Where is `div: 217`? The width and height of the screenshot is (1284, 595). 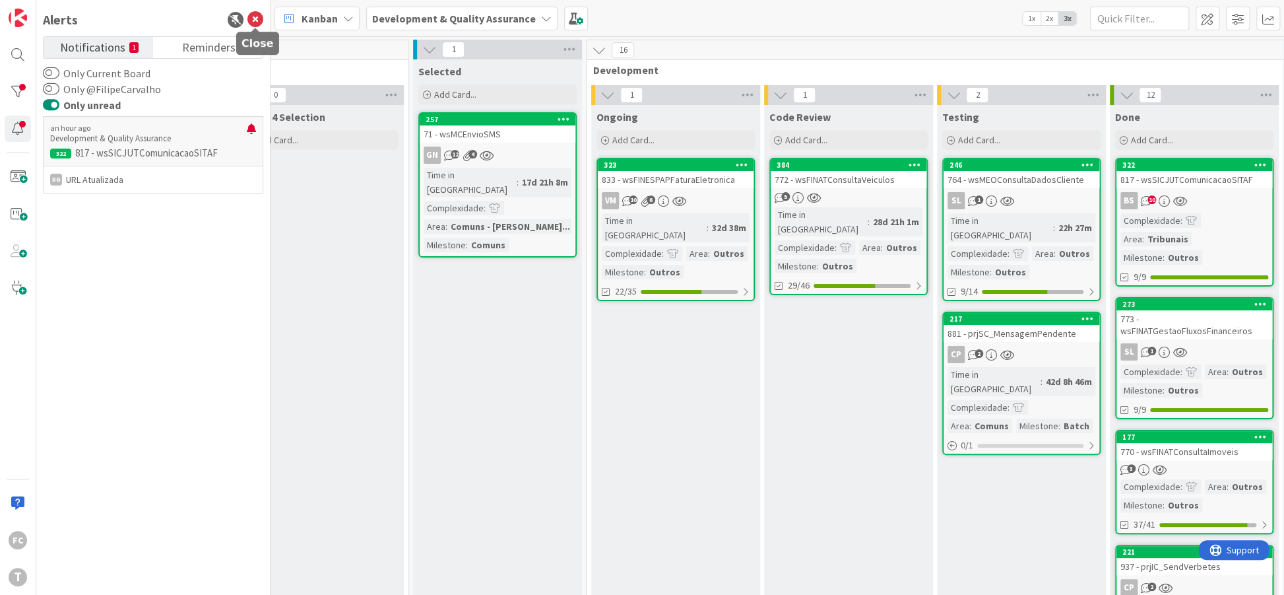 div: 217 is located at coordinates (1024, 319).